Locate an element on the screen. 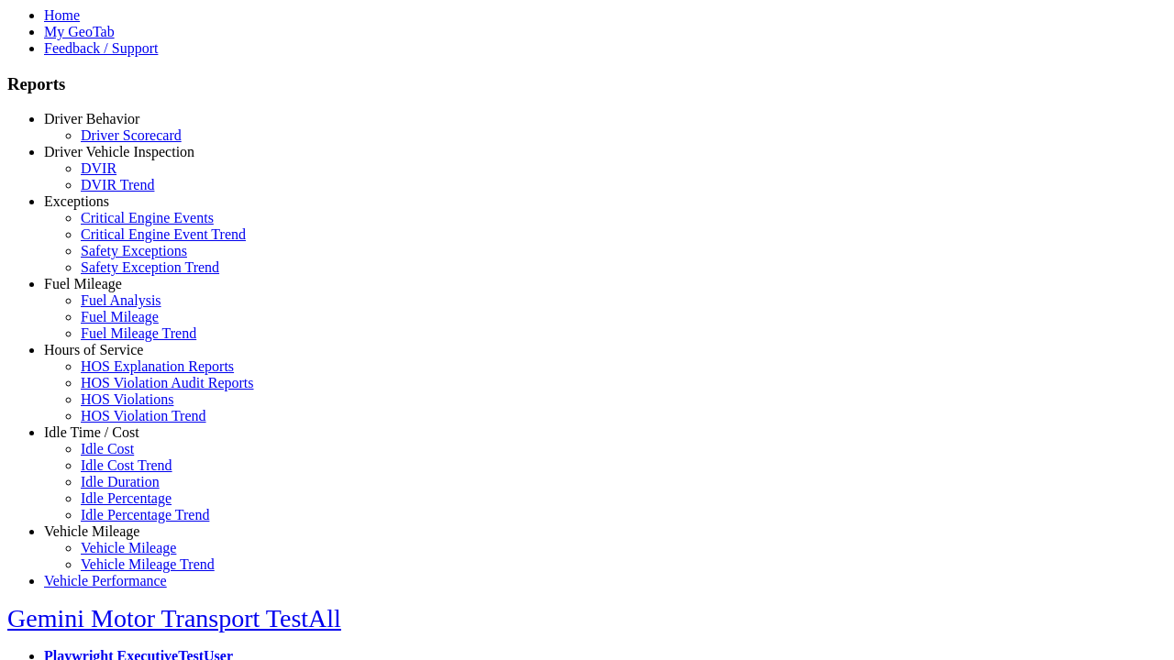 The image size is (1174, 660). a: Home is located at coordinates (61, 15).